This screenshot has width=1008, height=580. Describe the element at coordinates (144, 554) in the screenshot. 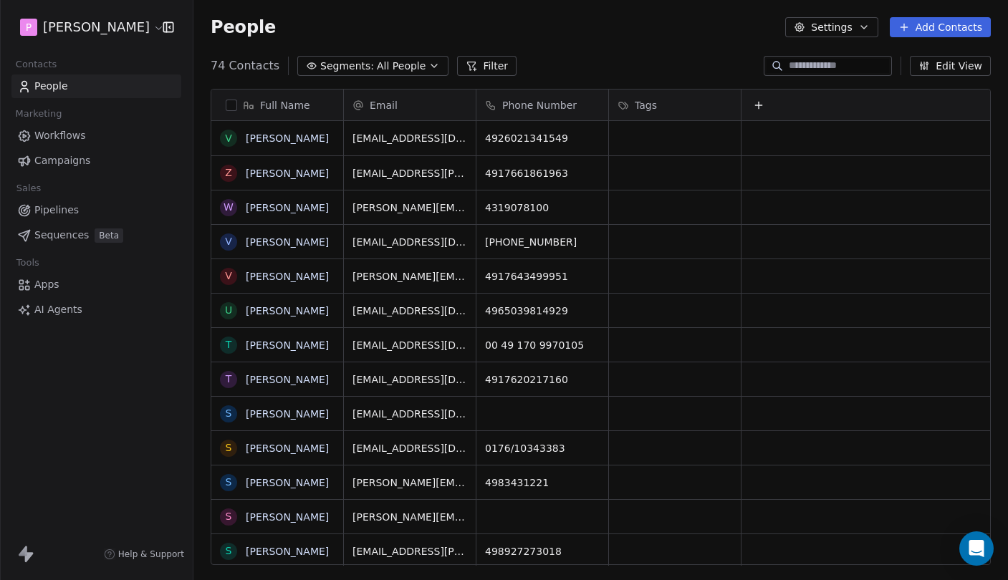

I see `a: Help & Support` at that location.